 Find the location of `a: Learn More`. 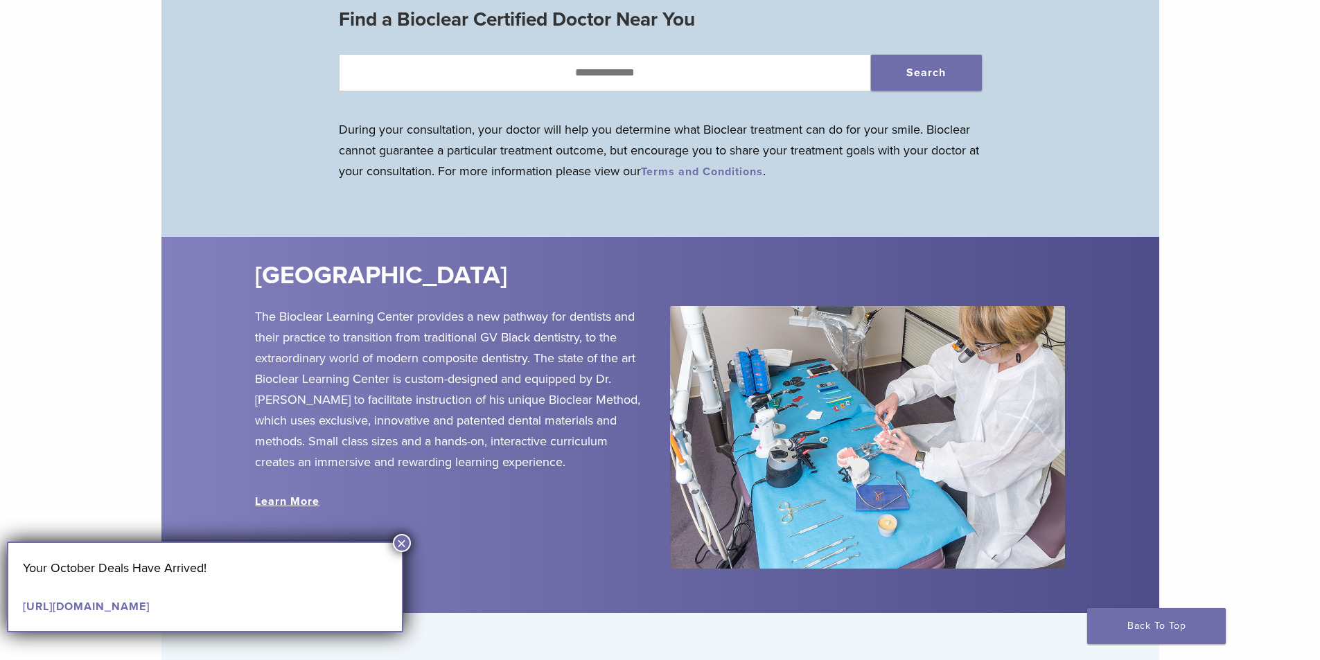

a: Learn More is located at coordinates (287, 502).